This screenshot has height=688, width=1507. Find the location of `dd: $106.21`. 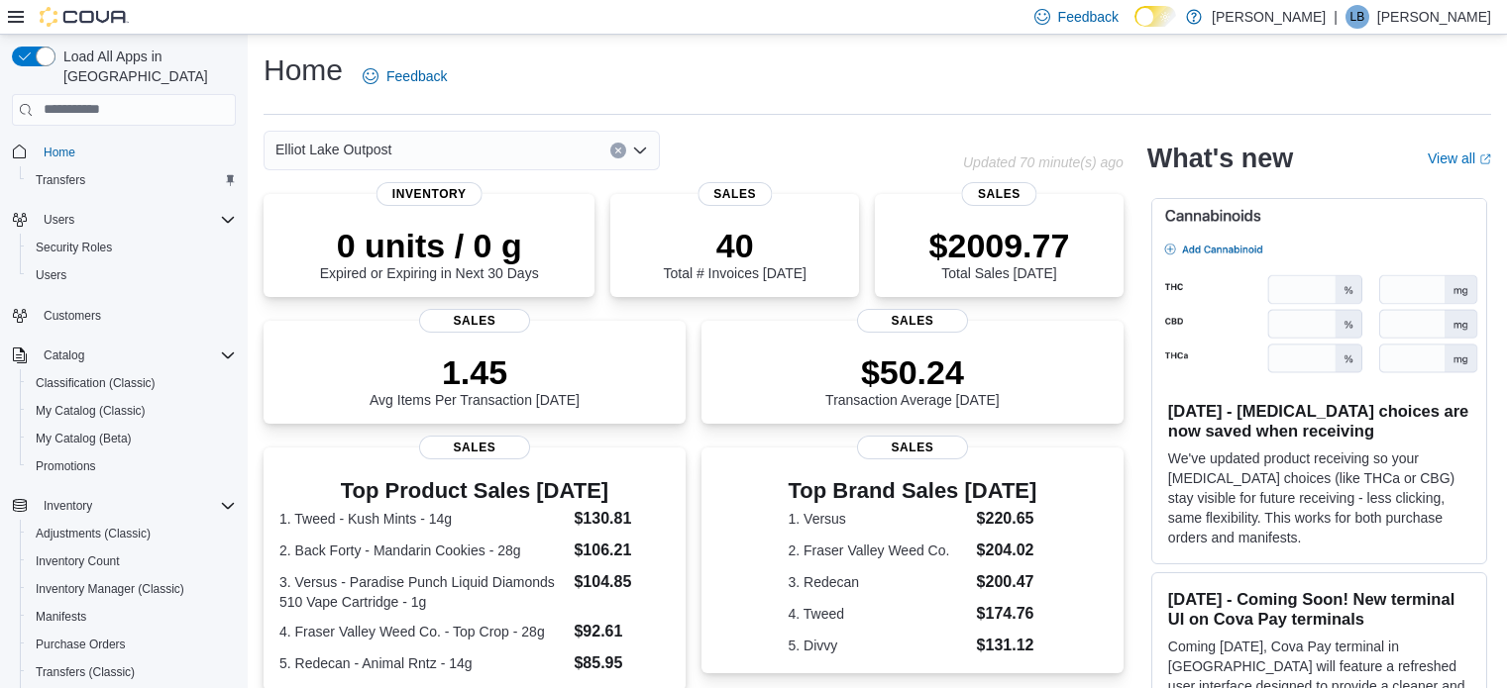

dd: $106.21 is located at coordinates (621, 551).